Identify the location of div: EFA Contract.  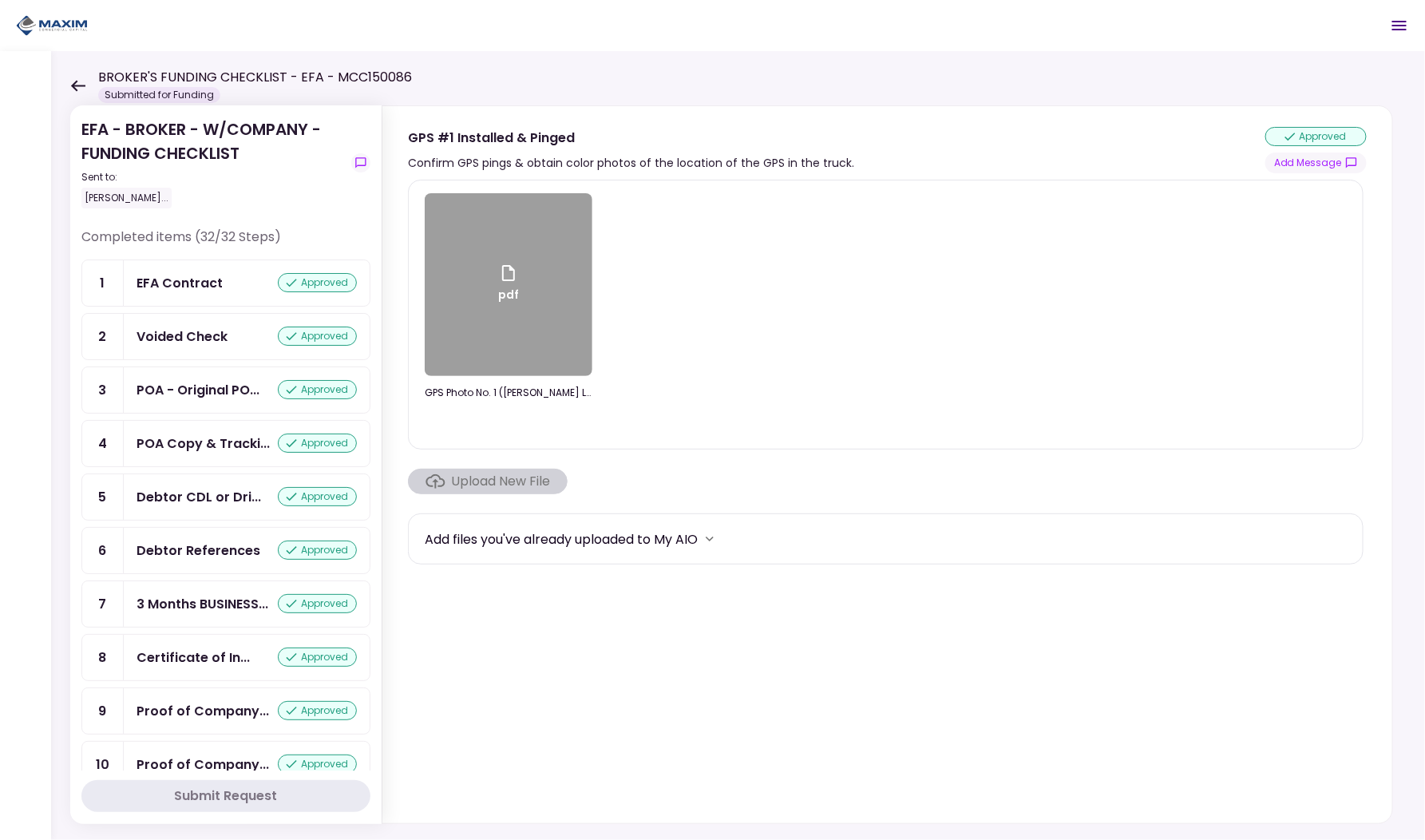
(180, 283).